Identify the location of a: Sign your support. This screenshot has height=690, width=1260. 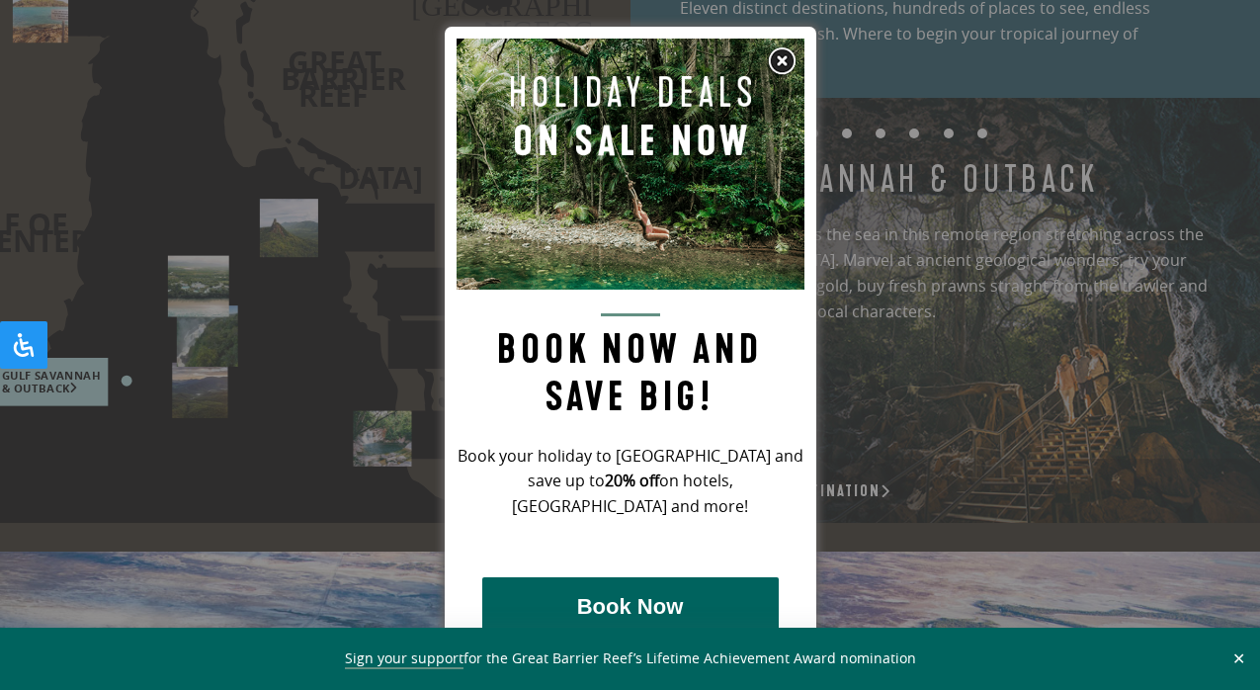
(404, 658).